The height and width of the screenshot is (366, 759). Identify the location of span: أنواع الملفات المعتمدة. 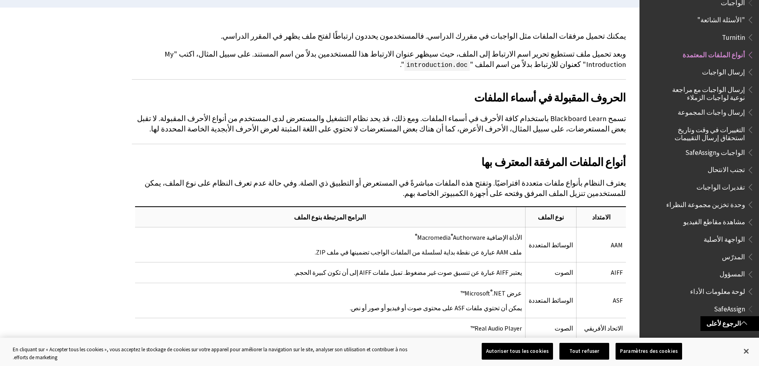
(714, 53).